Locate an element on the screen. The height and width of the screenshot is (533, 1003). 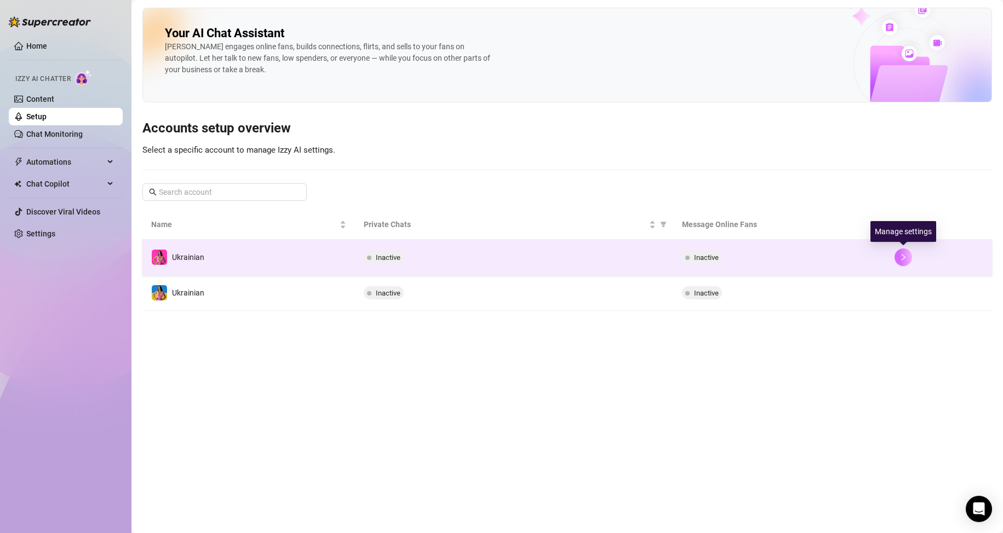
img: logo-BBDzfeDw.svg is located at coordinates (50, 22).